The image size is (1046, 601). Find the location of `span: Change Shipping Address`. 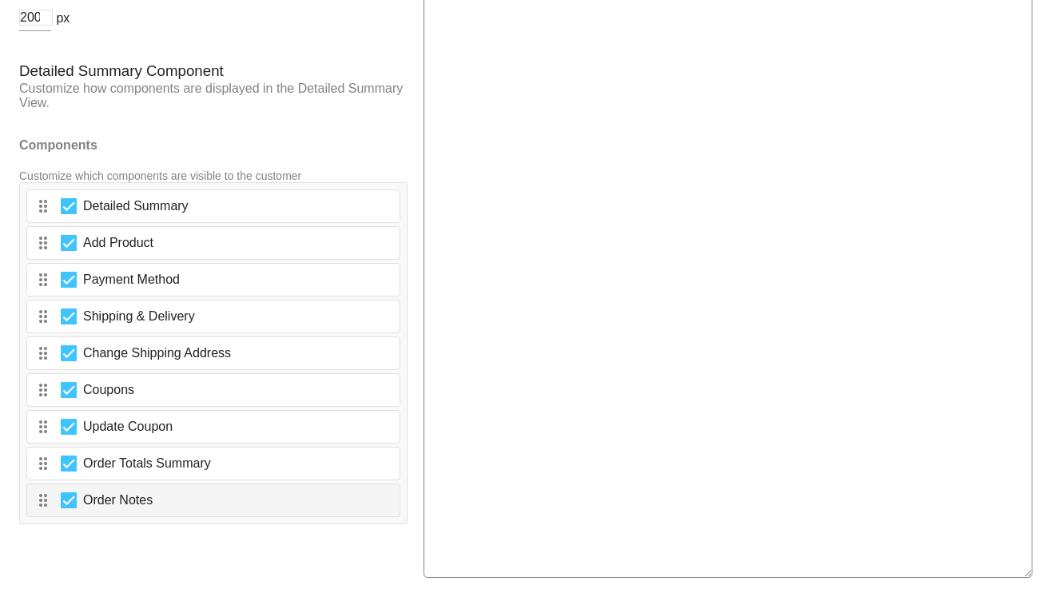

span: Change Shipping Address is located at coordinates (157, 353).